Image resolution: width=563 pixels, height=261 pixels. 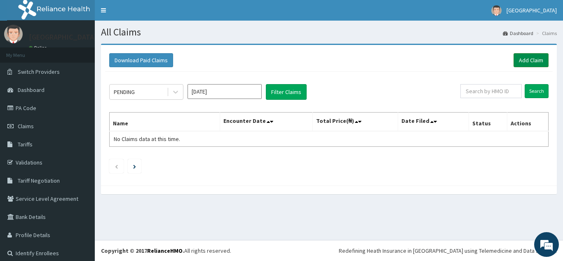 I want to click on span: No Claims data at this time., so click(x=147, y=139).